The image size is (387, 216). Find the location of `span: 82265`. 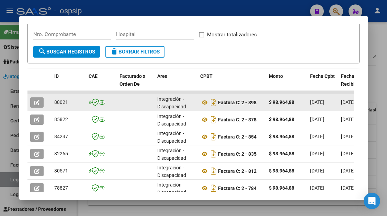

span: 82265 is located at coordinates (61, 154).